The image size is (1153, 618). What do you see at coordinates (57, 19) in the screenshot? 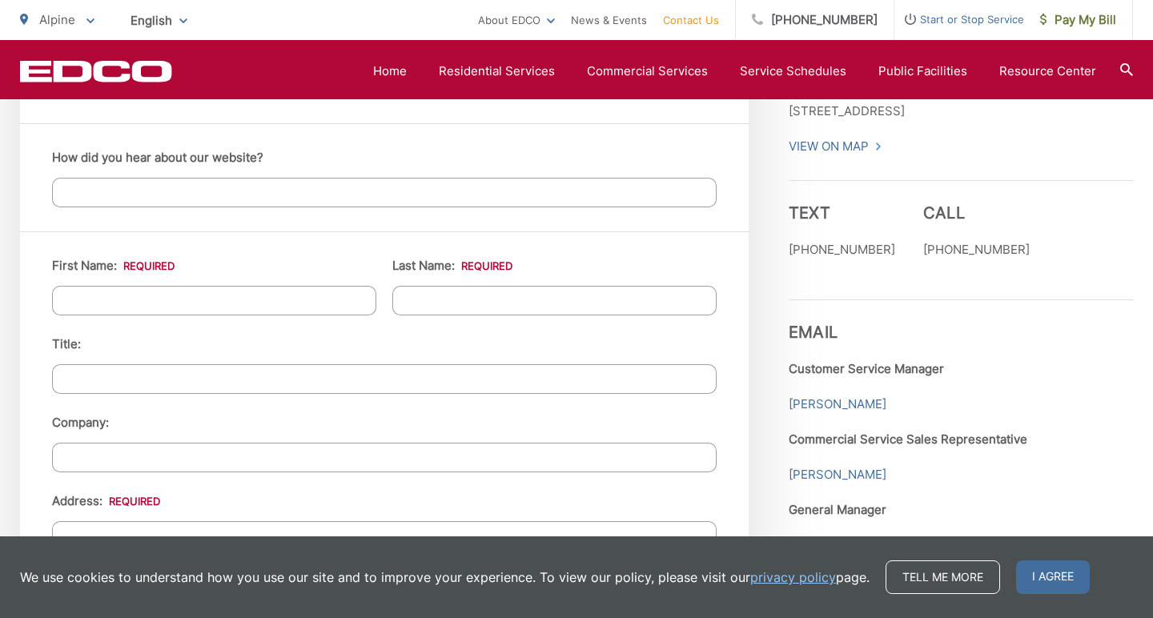
I see `span: Alpine` at bounding box center [57, 19].